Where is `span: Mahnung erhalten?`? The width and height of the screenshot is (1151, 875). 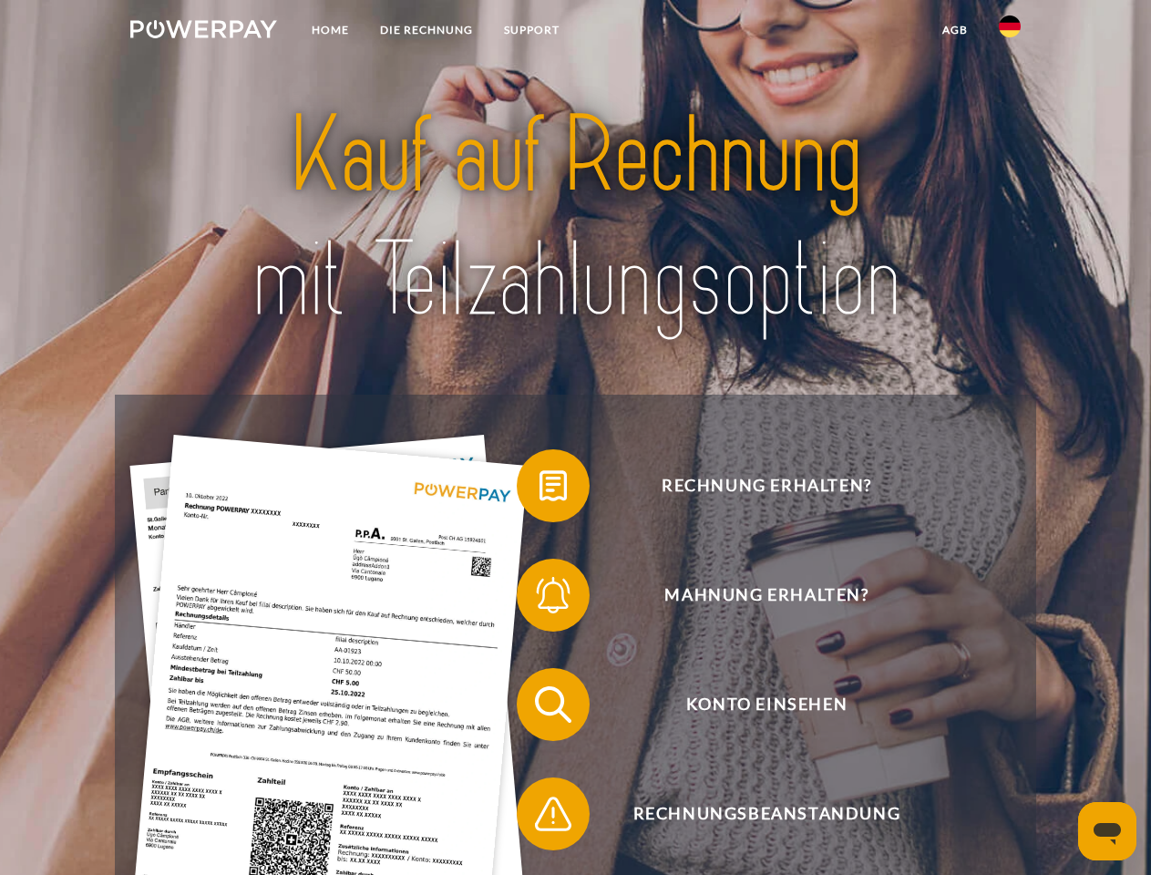 span: Mahnung erhalten? is located at coordinates (767, 595).